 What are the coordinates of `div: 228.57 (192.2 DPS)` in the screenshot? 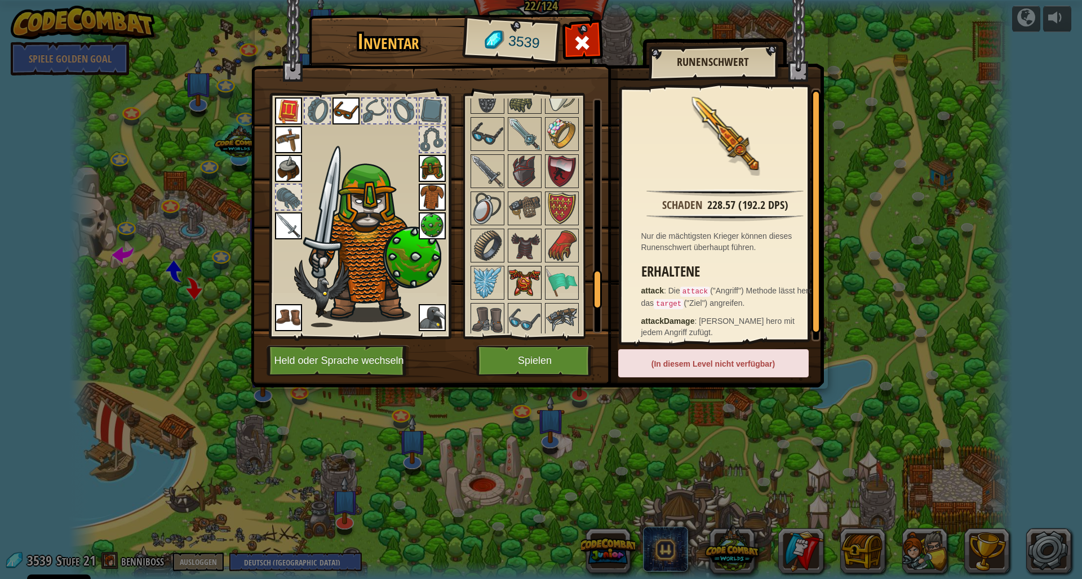 It's located at (748, 205).